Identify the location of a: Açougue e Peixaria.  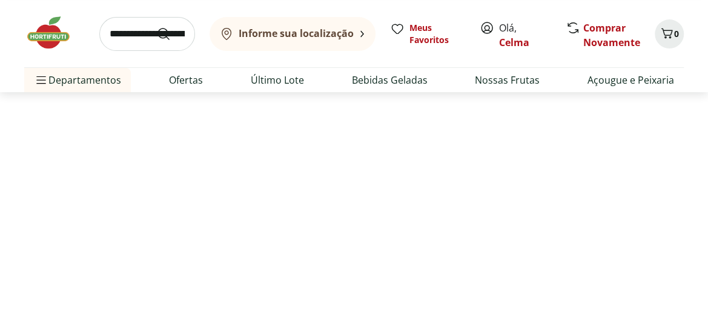
(630, 80).